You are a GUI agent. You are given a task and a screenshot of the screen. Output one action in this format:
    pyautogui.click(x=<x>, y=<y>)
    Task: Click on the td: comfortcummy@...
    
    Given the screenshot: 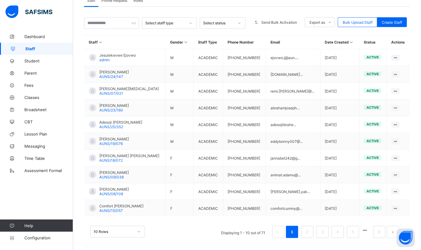 What is the action you would take?
    pyautogui.click(x=293, y=209)
    